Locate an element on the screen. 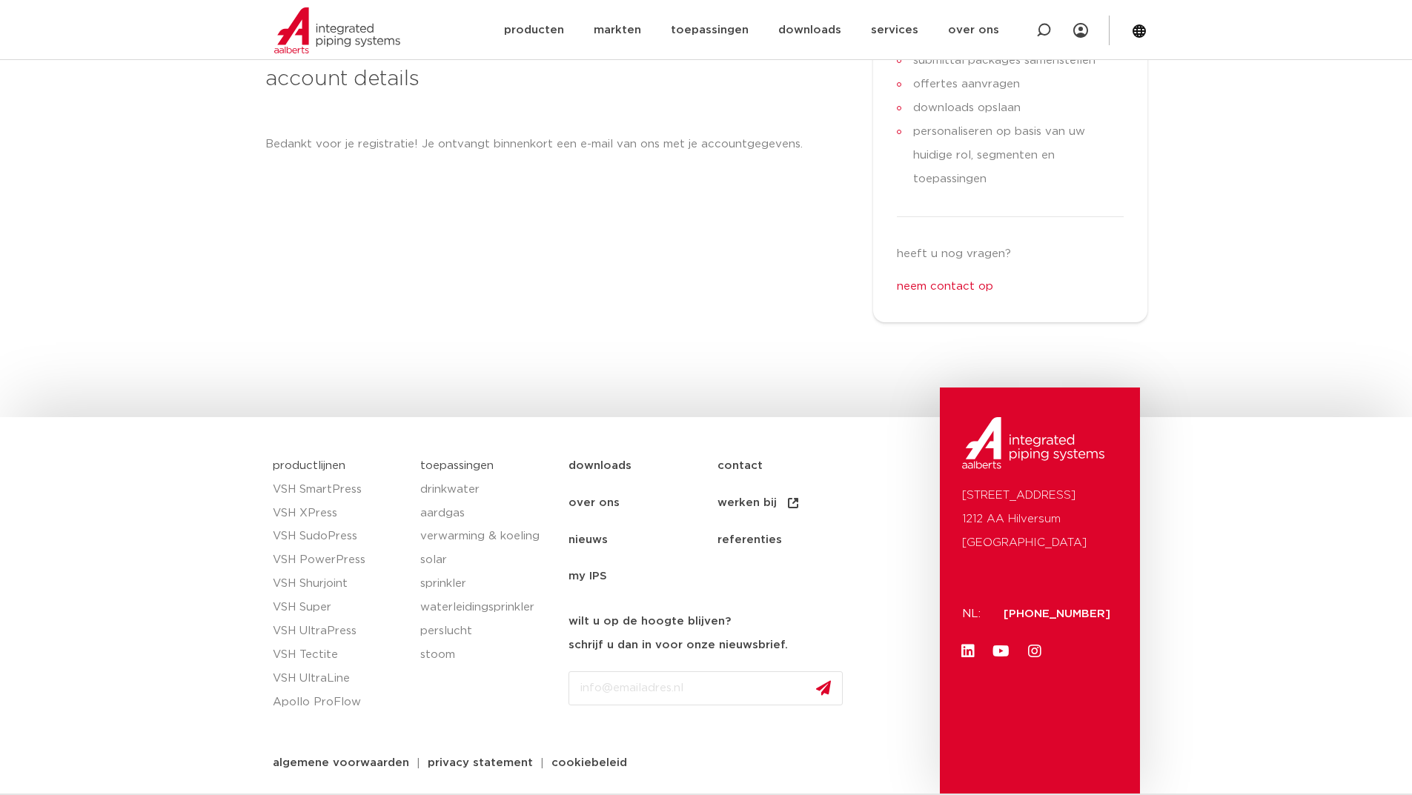 Image resolution: width=1412 pixels, height=795 pixels. a: perslucht is located at coordinates (487, 632).